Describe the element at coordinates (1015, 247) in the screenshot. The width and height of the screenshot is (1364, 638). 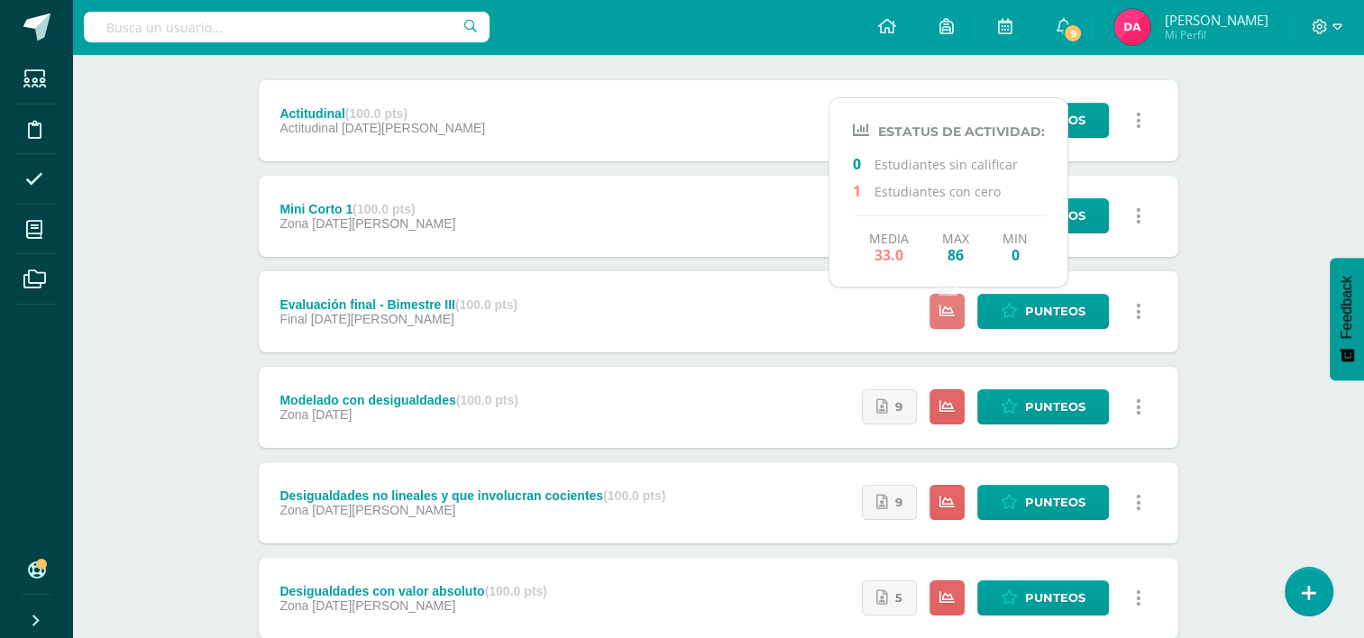
I see `div: Min` at that location.